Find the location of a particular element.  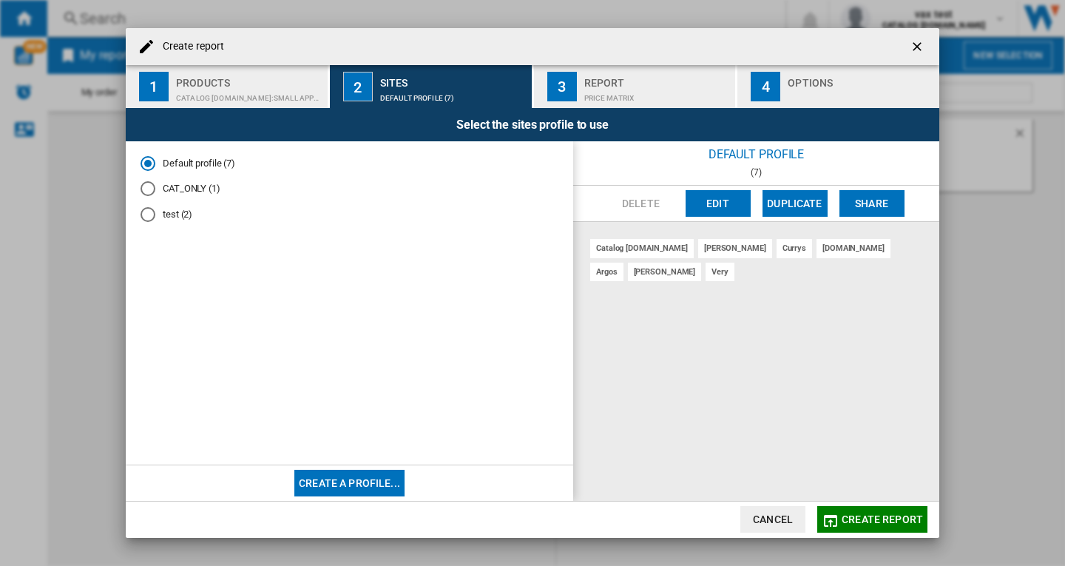

button: Create a profile... is located at coordinates (349, 483).